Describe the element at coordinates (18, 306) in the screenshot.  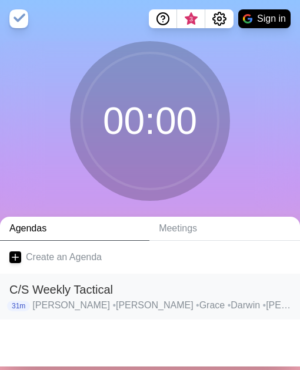
I see `p: 31m` at that location.